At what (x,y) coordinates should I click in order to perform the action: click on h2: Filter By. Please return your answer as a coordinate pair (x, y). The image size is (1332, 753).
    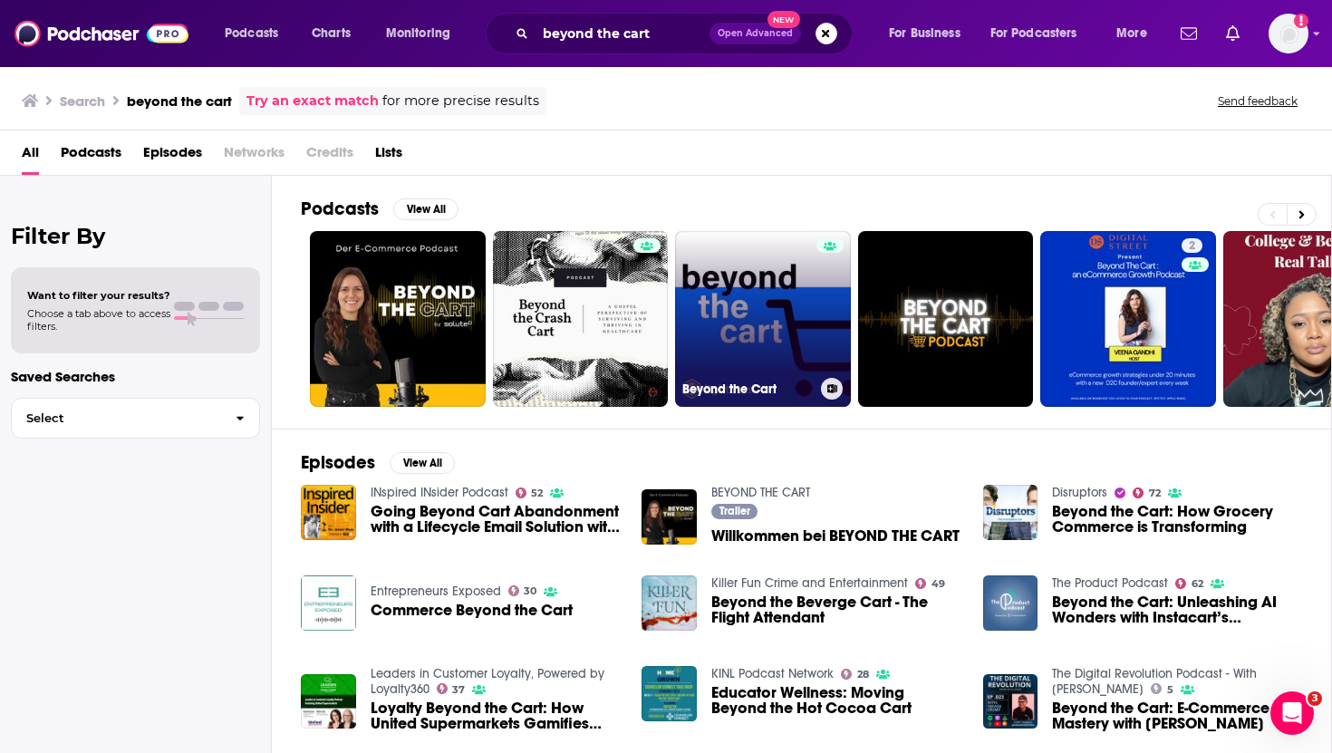
    Looking at the image, I should click on (135, 236).